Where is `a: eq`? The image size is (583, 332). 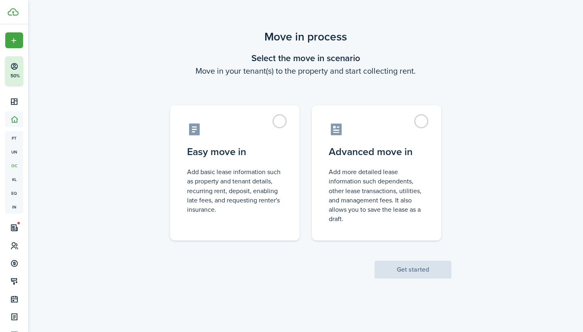 a: eq is located at coordinates (14, 193).